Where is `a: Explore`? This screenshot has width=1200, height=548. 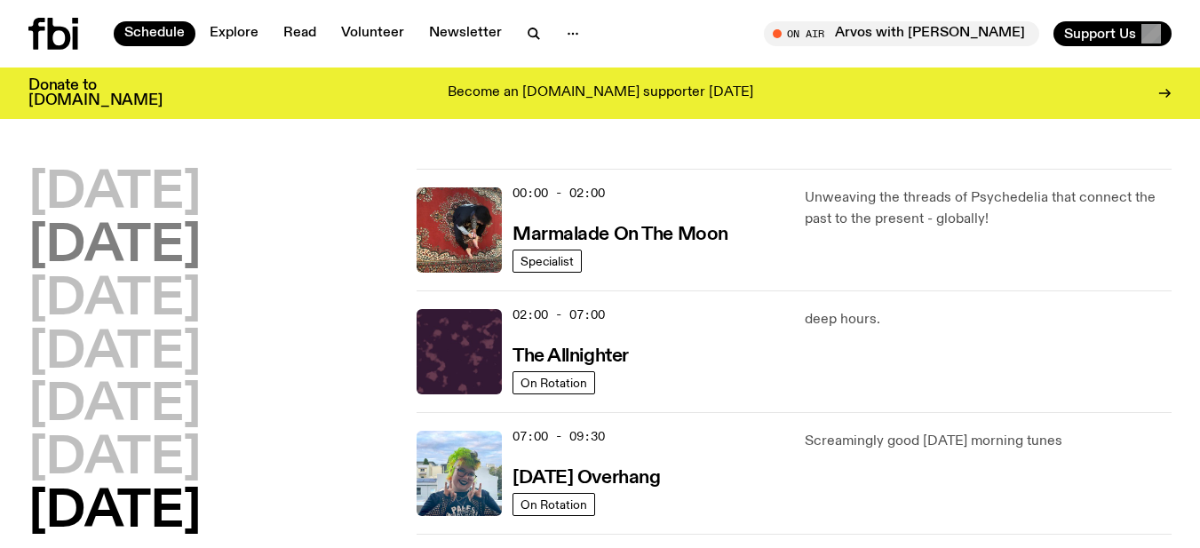
a: Explore is located at coordinates (234, 34).